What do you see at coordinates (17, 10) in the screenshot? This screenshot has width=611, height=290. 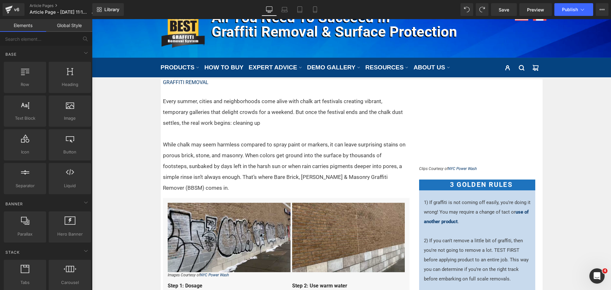 I see `div: v6` at bounding box center [17, 10].